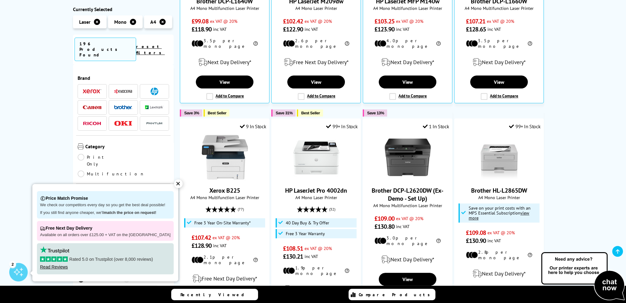  What do you see at coordinates (225, 157) in the screenshot?
I see `img: Xerox B225` at bounding box center [225, 157].